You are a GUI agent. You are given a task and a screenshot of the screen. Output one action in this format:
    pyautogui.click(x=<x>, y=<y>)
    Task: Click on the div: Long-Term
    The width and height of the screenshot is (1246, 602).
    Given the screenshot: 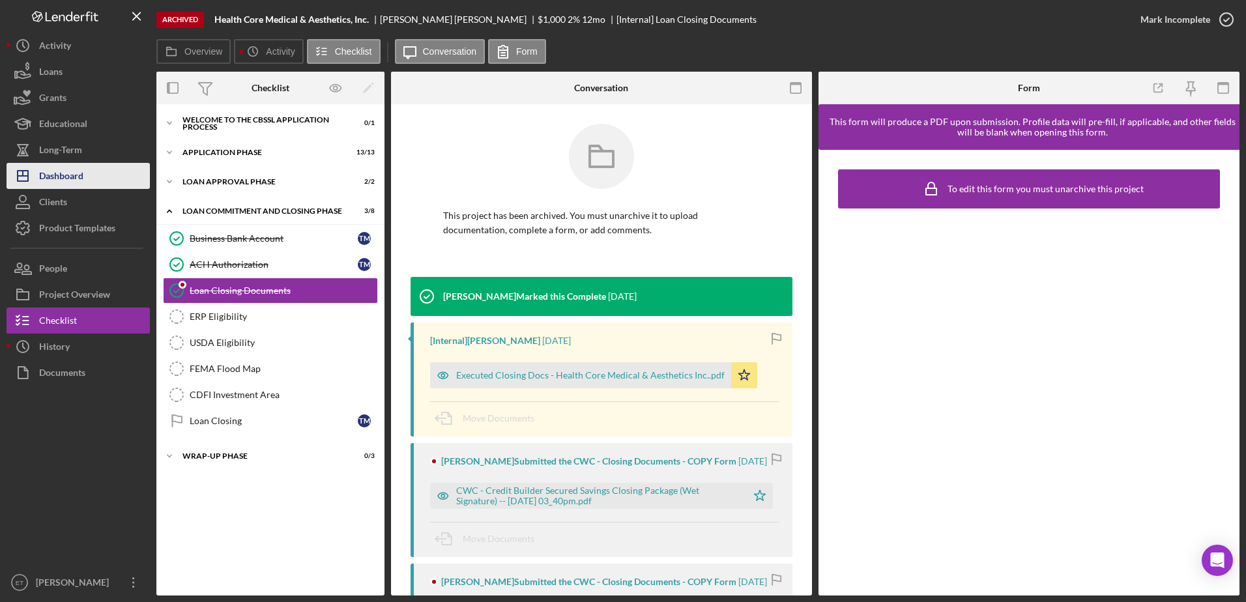 What is the action you would take?
    pyautogui.click(x=61, y=151)
    